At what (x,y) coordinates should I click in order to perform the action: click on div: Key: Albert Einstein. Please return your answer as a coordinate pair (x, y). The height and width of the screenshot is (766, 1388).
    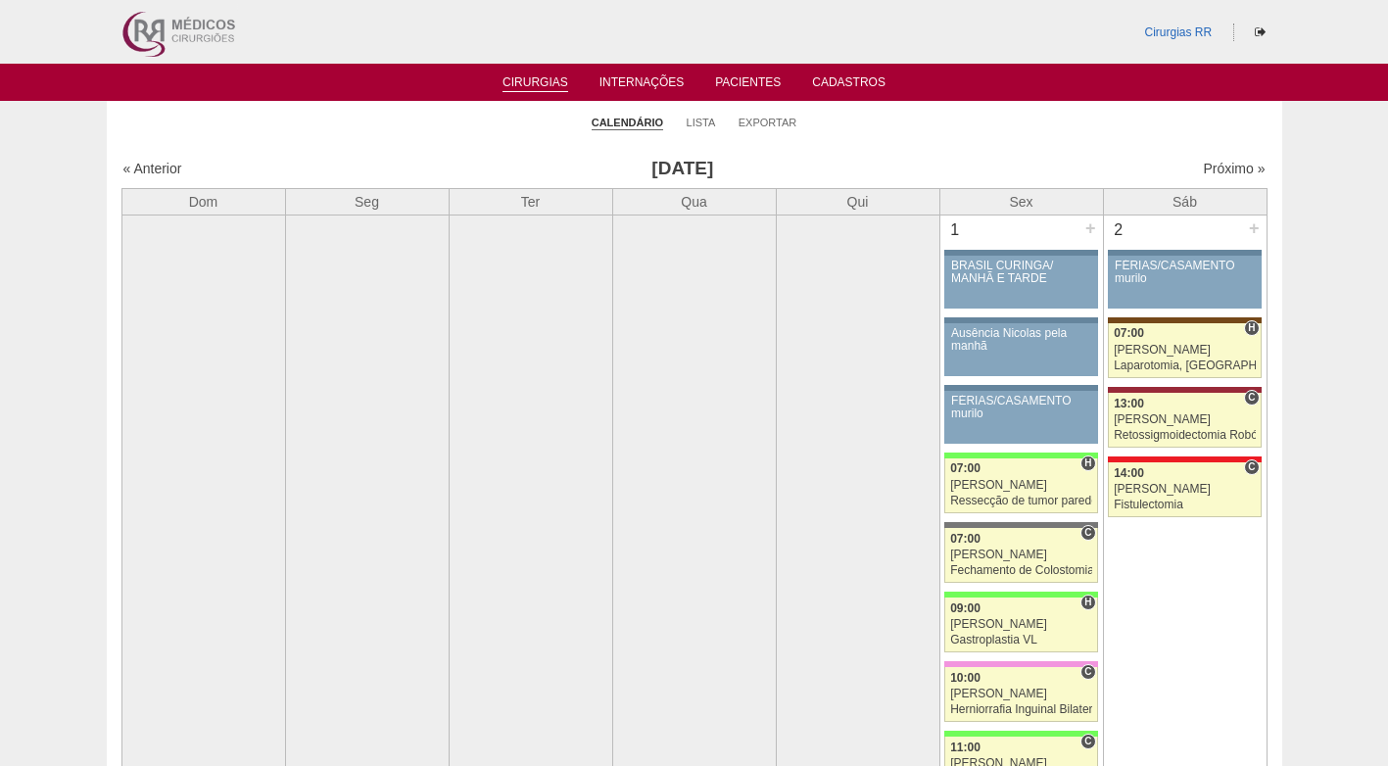
    Looking at the image, I should click on (1021, 664).